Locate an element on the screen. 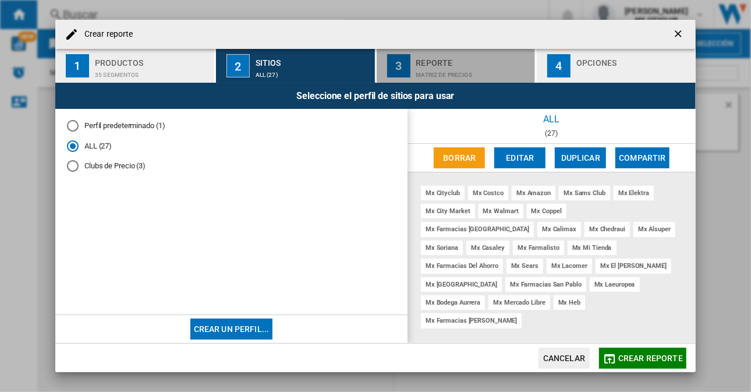 The width and height of the screenshot is (751, 392). div: mx farmalisto is located at coordinates (539, 247).